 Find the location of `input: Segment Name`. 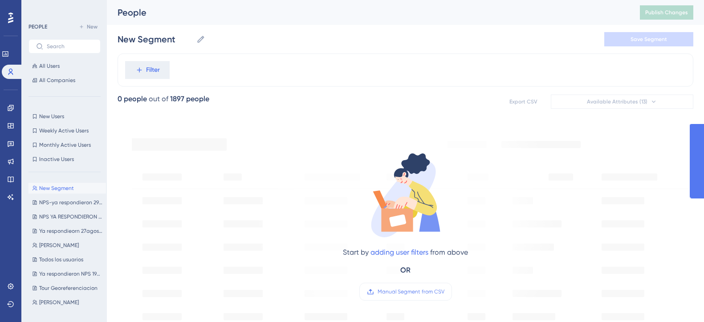

input: Segment Name is located at coordinates (155, 39).